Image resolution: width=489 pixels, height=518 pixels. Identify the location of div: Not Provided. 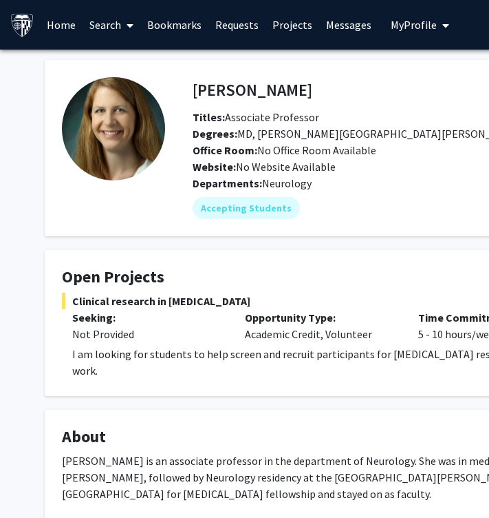
(148, 334).